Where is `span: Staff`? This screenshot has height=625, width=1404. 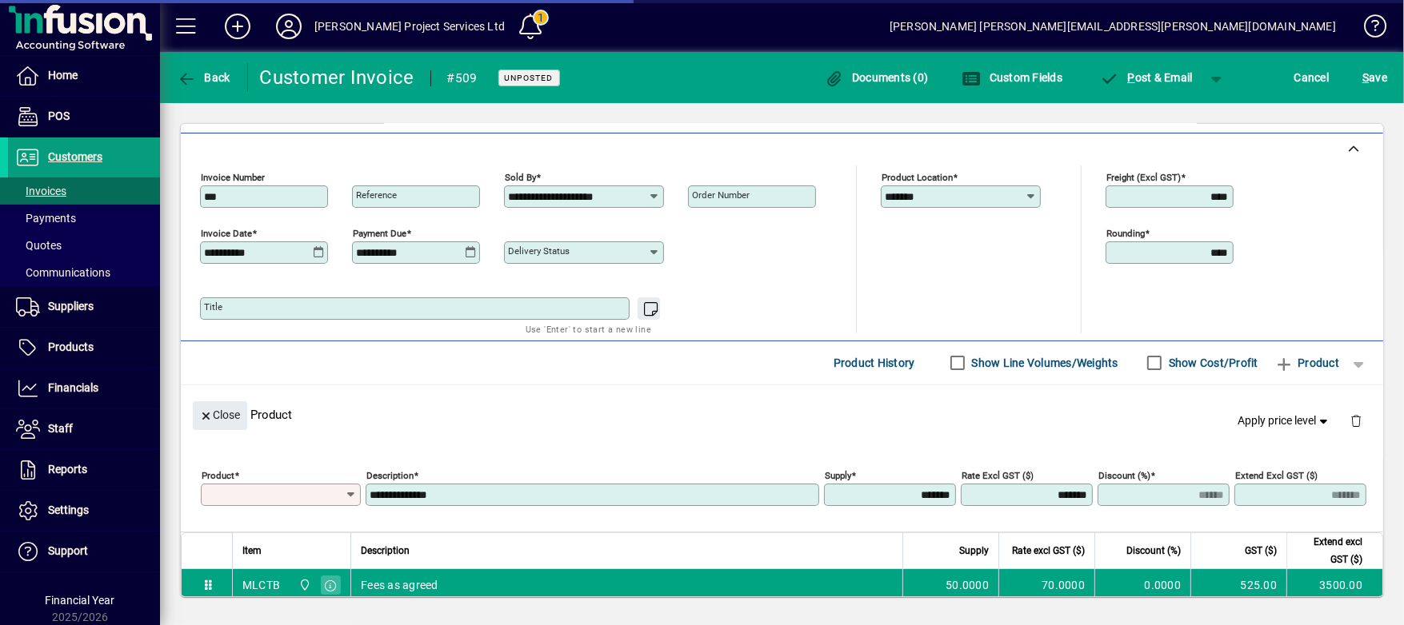
span: Staff is located at coordinates (60, 429).